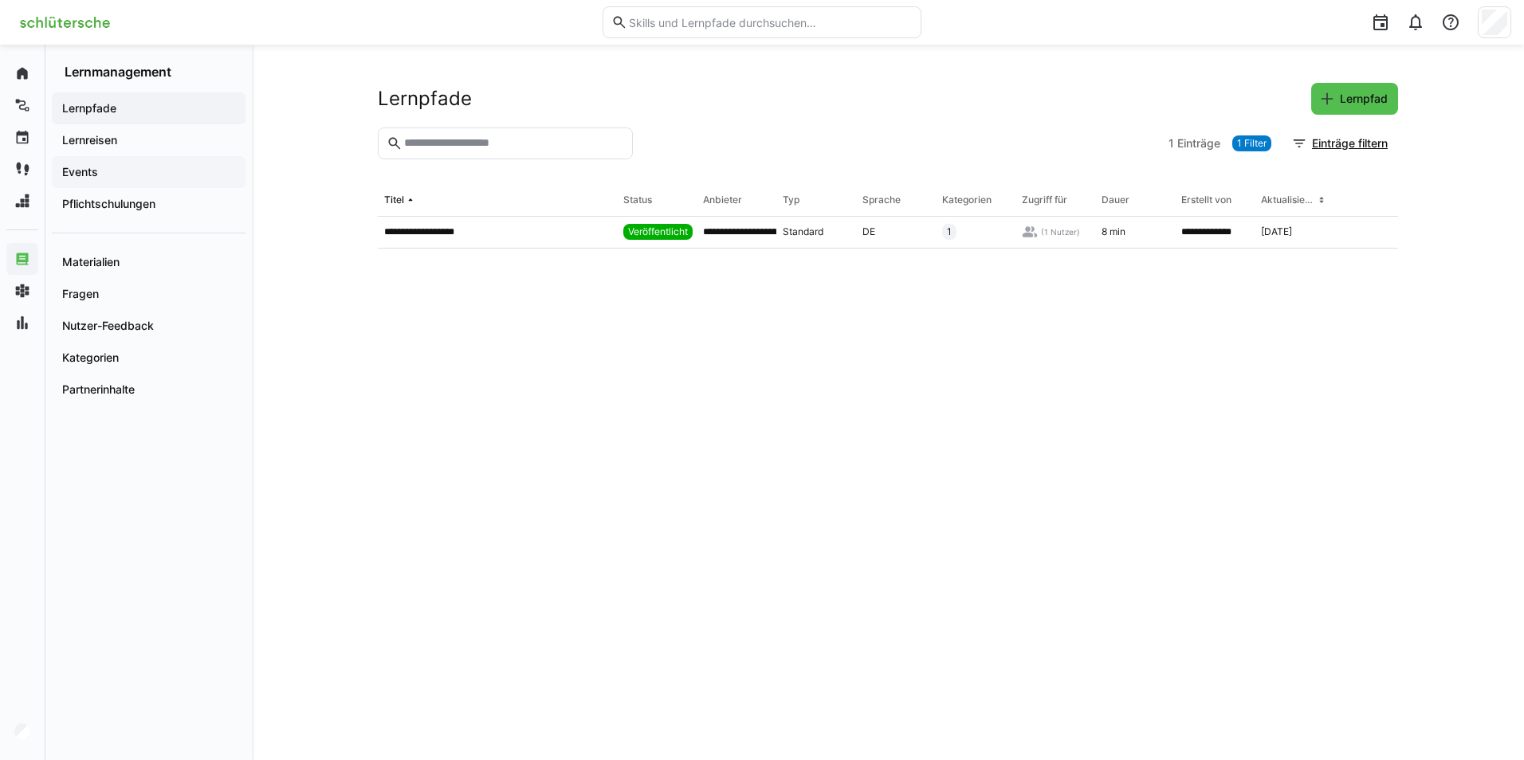 This screenshot has height=760, width=1524. What do you see at coordinates (1199, 143) in the screenshot?
I see `span: Einträge` at bounding box center [1199, 143].